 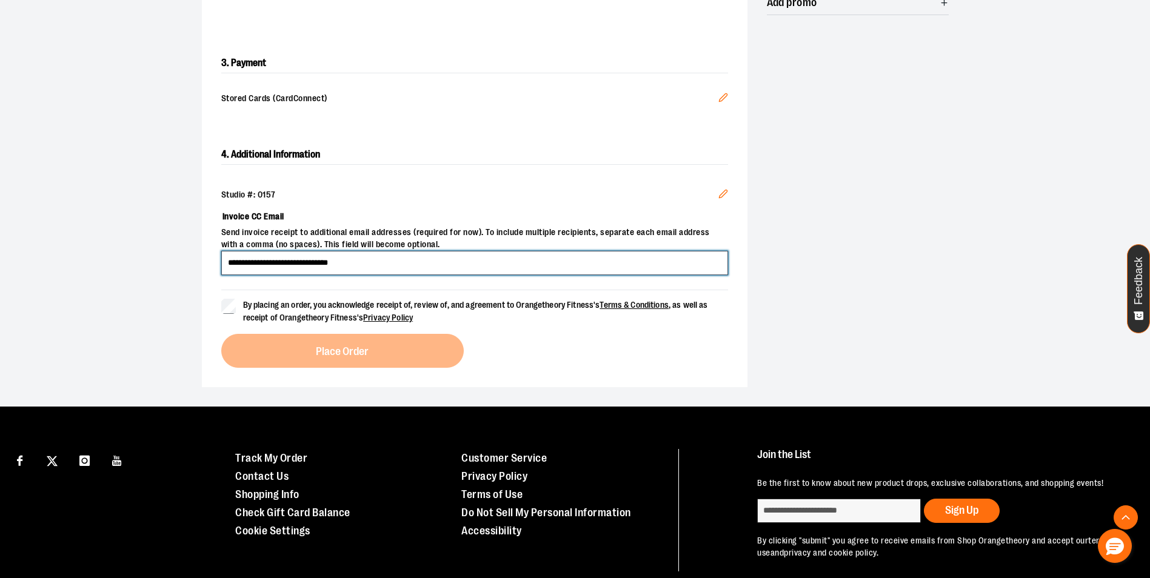 I want to click on span: Send invoice receipt to additional email addresses (required for now). To include multiple recipi..., so click(x=475, y=239).